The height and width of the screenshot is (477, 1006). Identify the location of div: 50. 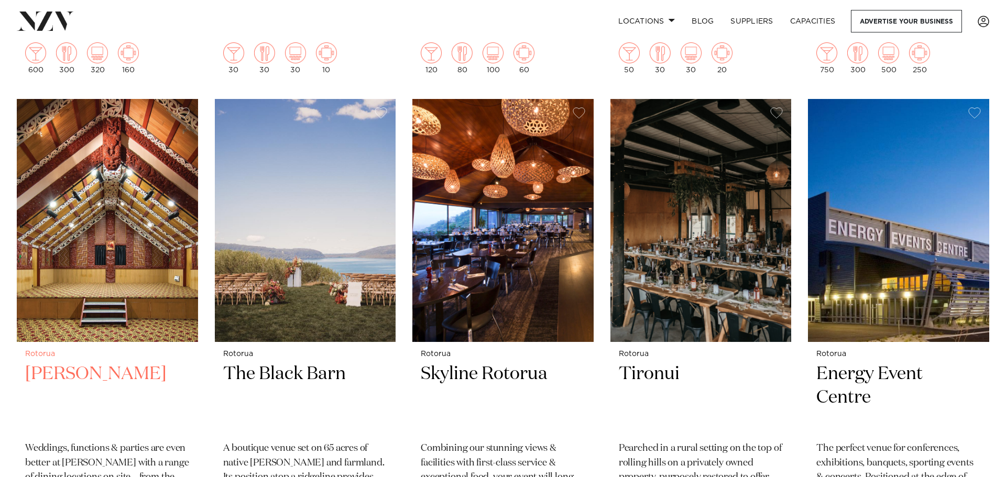
(629, 58).